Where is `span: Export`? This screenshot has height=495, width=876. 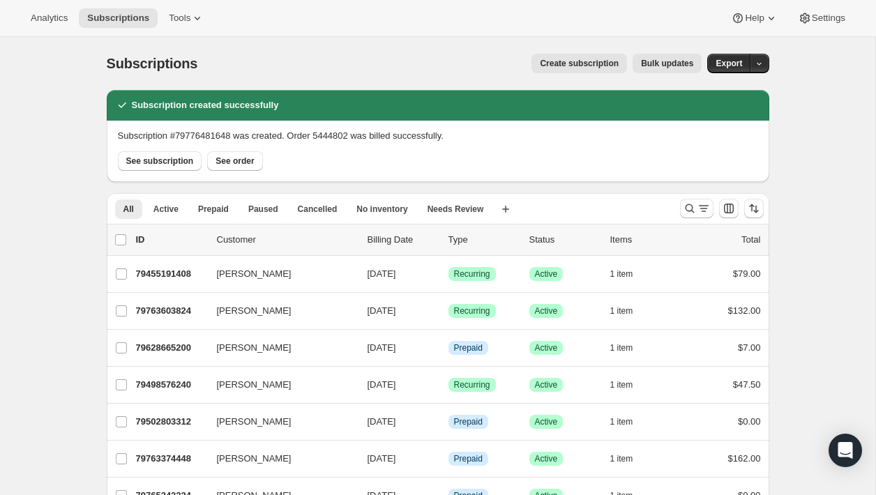
span: Export is located at coordinates (729, 63).